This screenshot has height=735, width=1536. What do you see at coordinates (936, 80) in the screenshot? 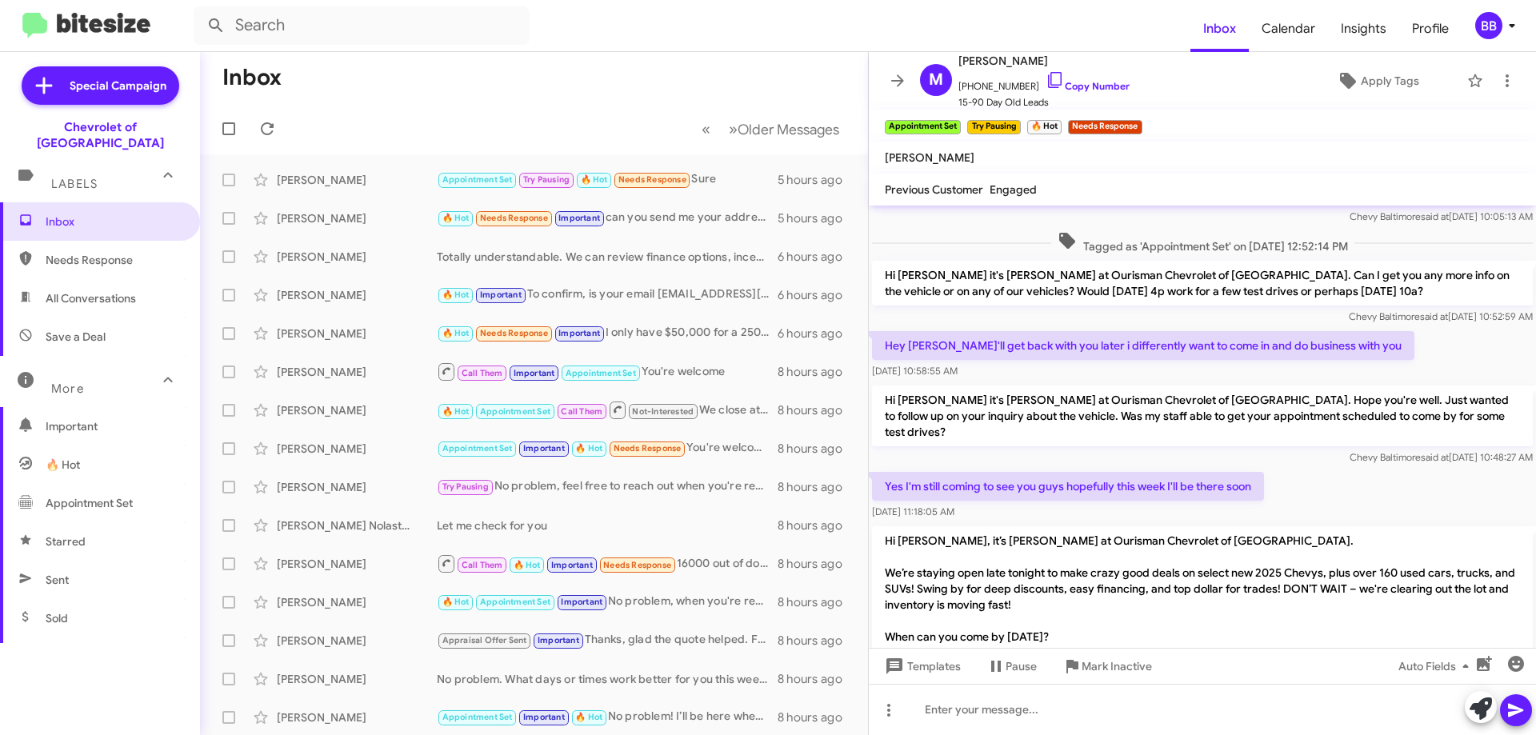
I see `span: M` at bounding box center [936, 80].